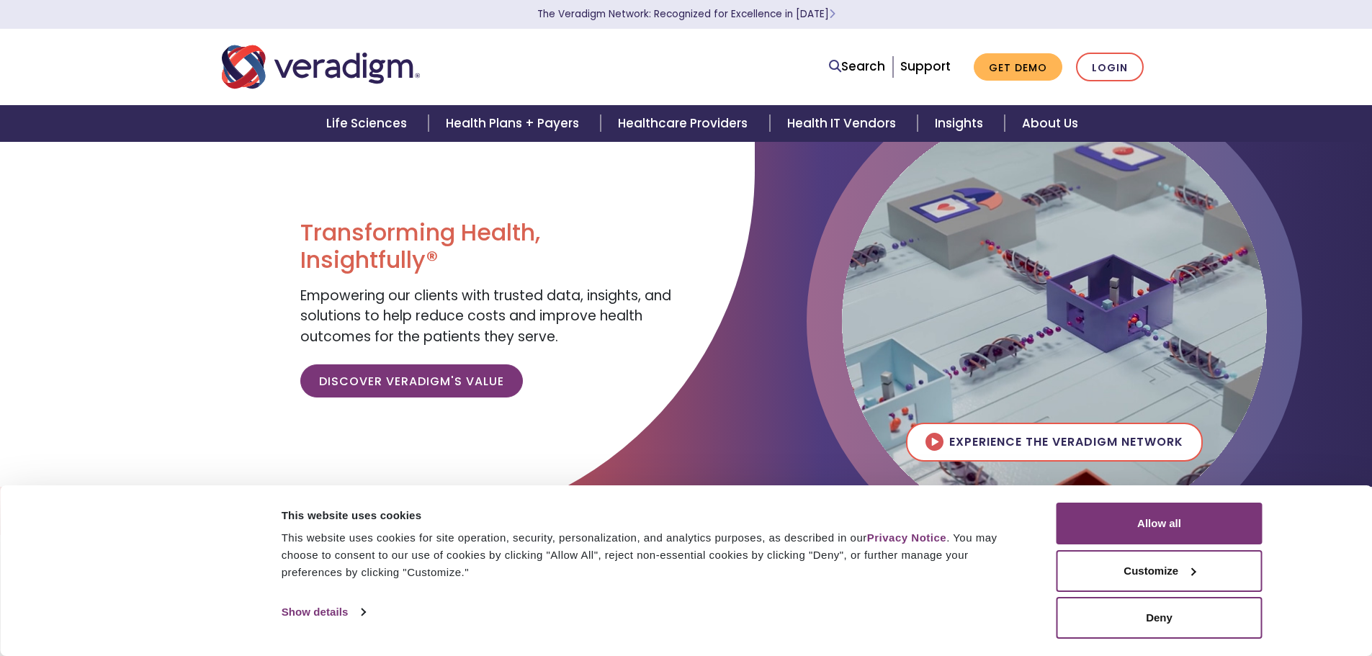  What do you see at coordinates (907, 537) in the screenshot?
I see `a: Privacy Notice` at bounding box center [907, 537].